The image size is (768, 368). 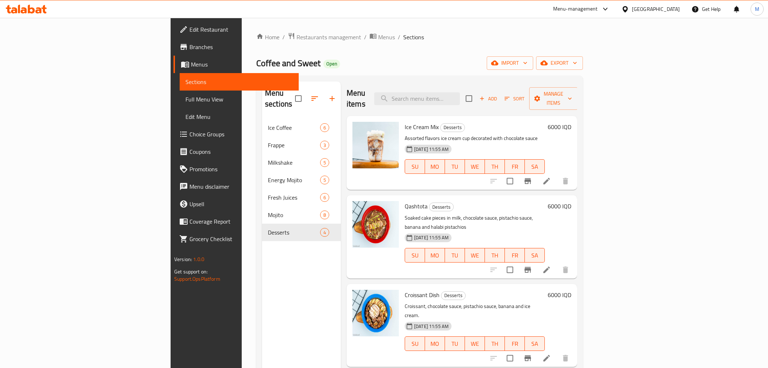 What do you see at coordinates (415, 255) in the screenshot?
I see `span: SU` at bounding box center [415, 255].